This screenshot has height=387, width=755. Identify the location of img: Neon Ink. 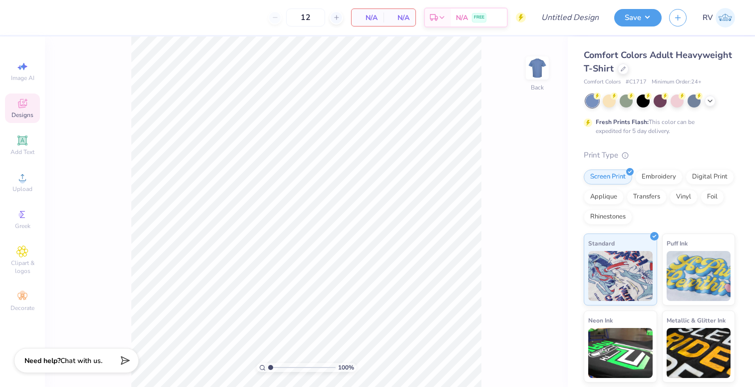
(620, 353).